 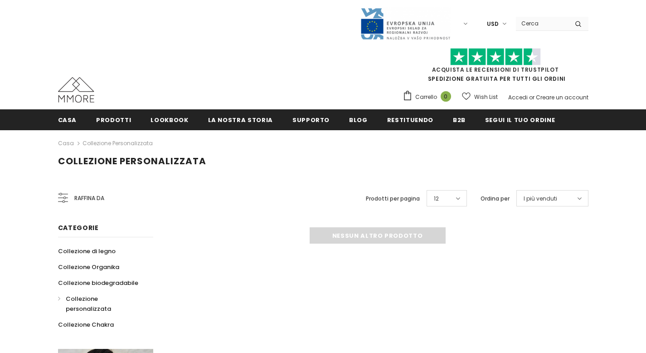 What do you see at coordinates (87, 251) in the screenshot?
I see `a: Collezione di legno` at bounding box center [87, 251].